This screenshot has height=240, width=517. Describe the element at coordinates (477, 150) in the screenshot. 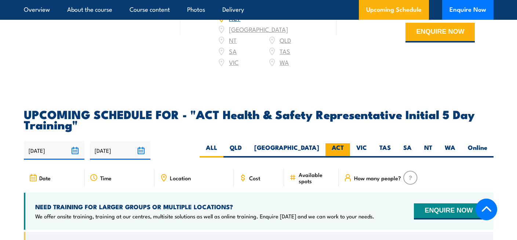

I see `label: Online` at that location.